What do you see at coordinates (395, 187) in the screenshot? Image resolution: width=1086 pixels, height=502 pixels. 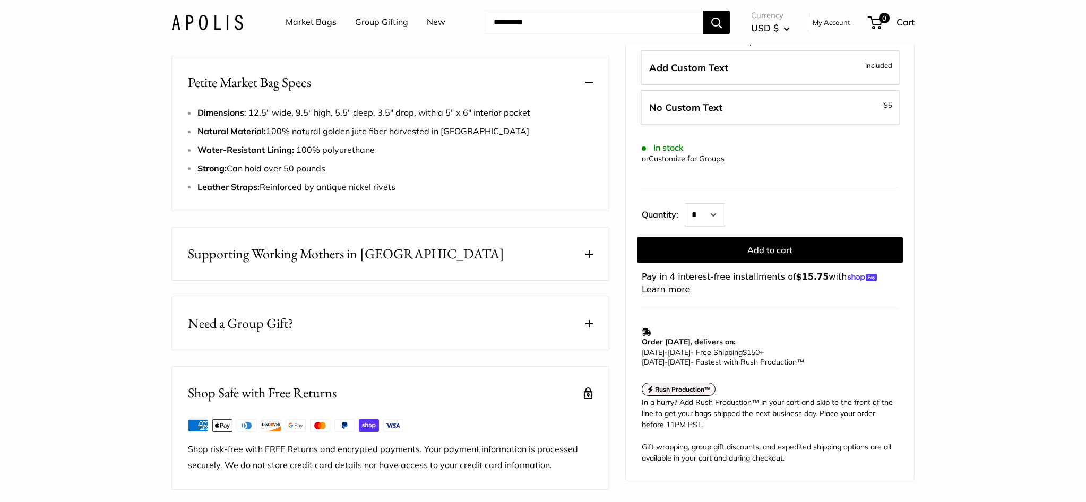 I see `li: Reinforced by antique nickel rivets` at bounding box center [395, 187].